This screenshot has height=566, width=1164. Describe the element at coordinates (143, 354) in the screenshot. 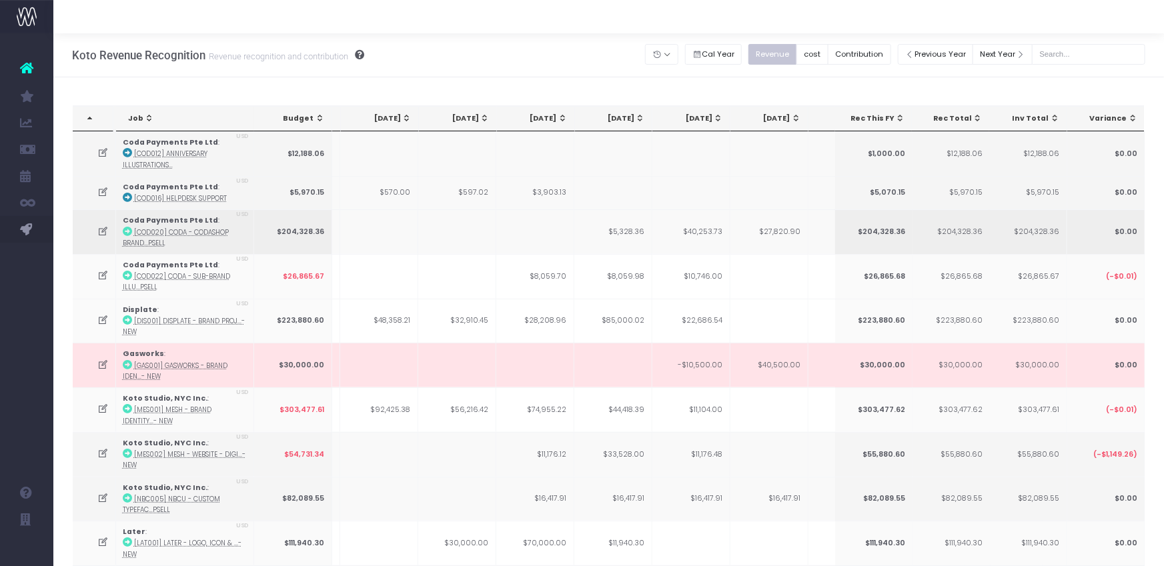

I see `strong: Gasworks` at that location.